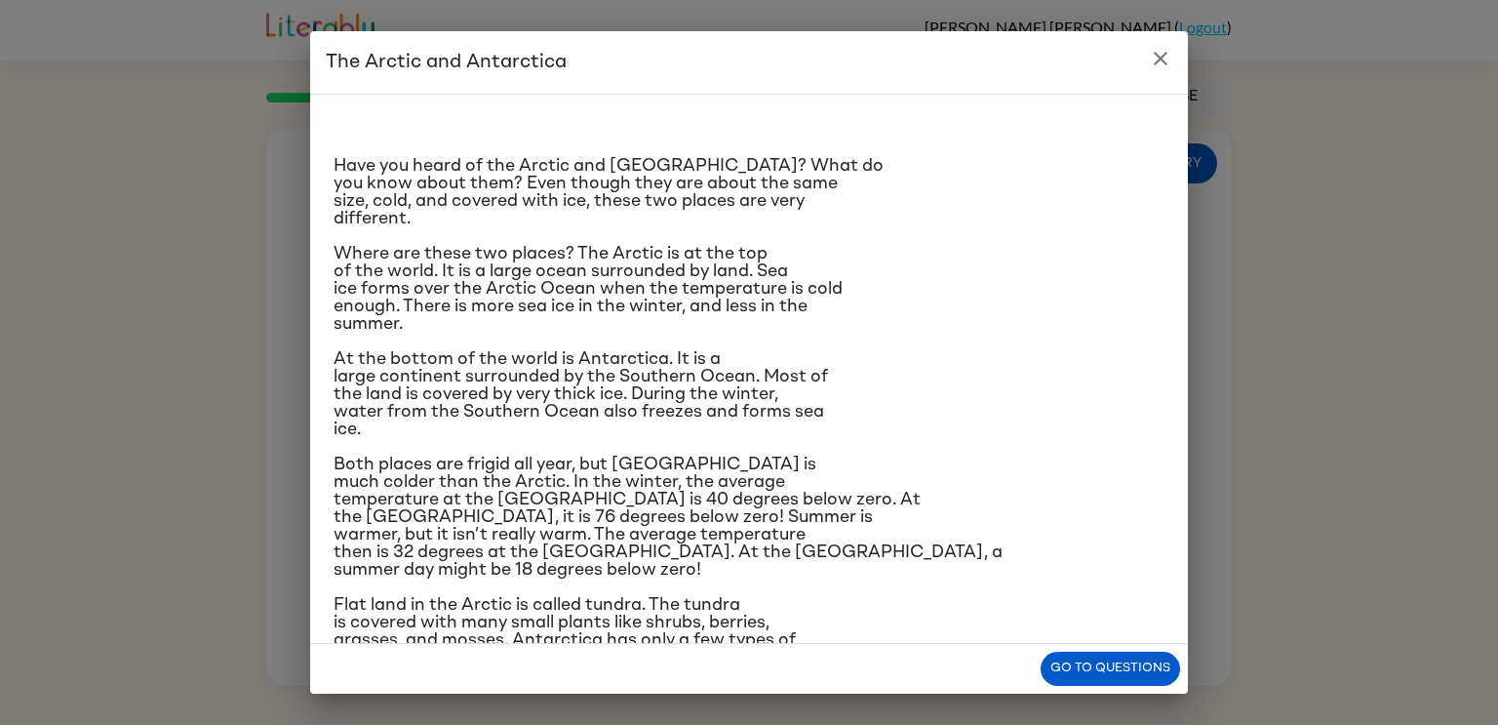 This screenshot has width=1498, height=725. I want to click on button: Go to questions, so click(1110, 668).